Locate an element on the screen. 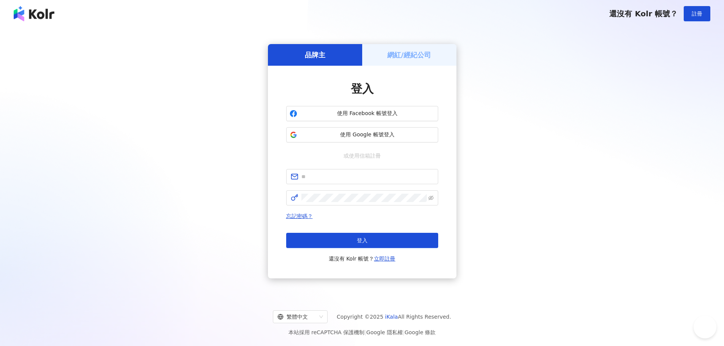  span: 使用 Facebook 帳號登入 is located at coordinates (368, 114).